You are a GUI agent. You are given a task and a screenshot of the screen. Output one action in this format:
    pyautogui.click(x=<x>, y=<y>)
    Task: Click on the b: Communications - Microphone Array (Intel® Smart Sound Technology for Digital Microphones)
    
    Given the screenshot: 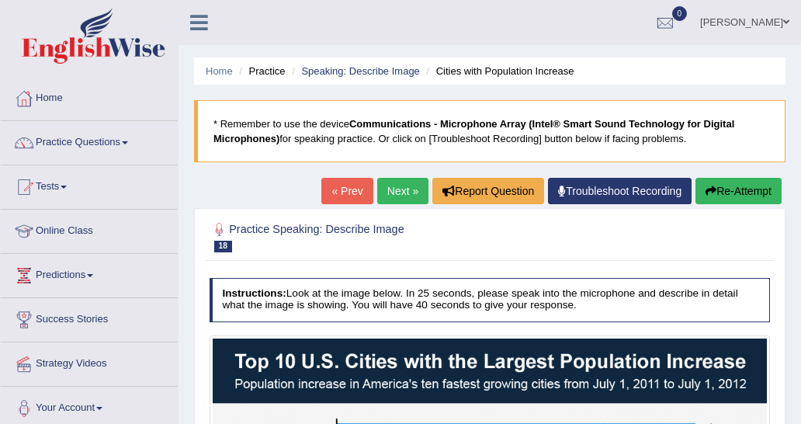 What is the action you would take?
    pyautogui.click(x=474, y=131)
    